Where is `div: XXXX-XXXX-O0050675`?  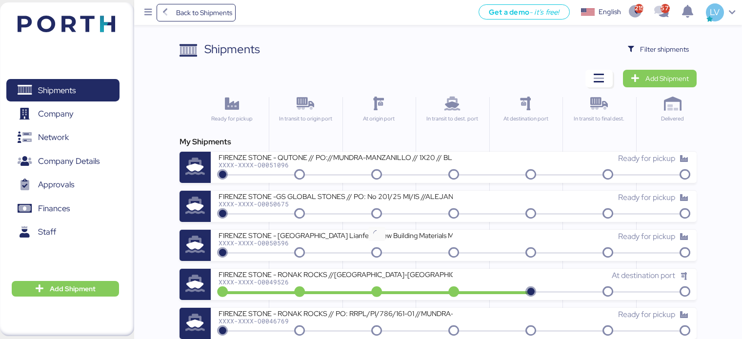
div: XXXX-XXXX-O0050675 is located at coordinates (335, 204).